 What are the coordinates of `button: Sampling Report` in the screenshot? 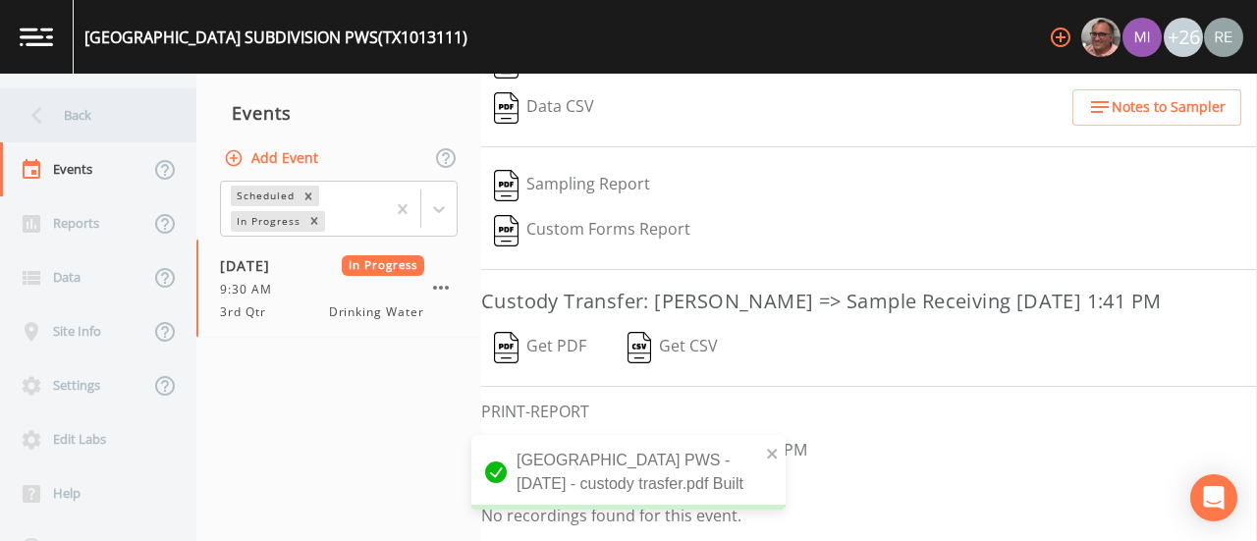 It's located at (571, 186).